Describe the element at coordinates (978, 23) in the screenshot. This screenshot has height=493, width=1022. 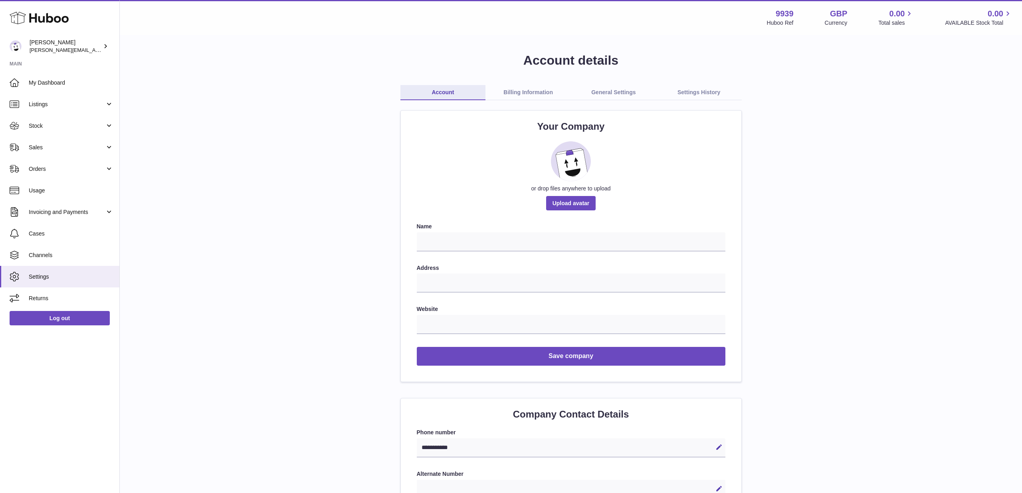
I see `span: AVAILABLE Stock Total` at that location.